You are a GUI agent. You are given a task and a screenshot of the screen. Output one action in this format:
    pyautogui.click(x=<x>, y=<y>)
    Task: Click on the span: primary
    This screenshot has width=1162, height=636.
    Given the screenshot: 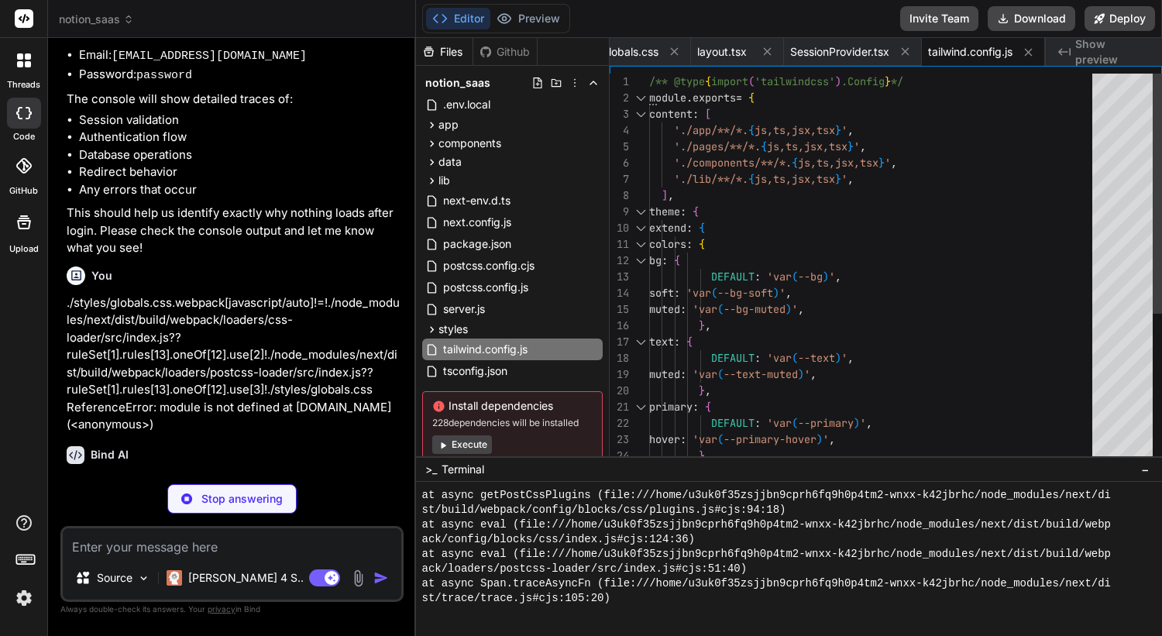 What is the action you would take?
    pyautogui.click(x=671, y=407)
    